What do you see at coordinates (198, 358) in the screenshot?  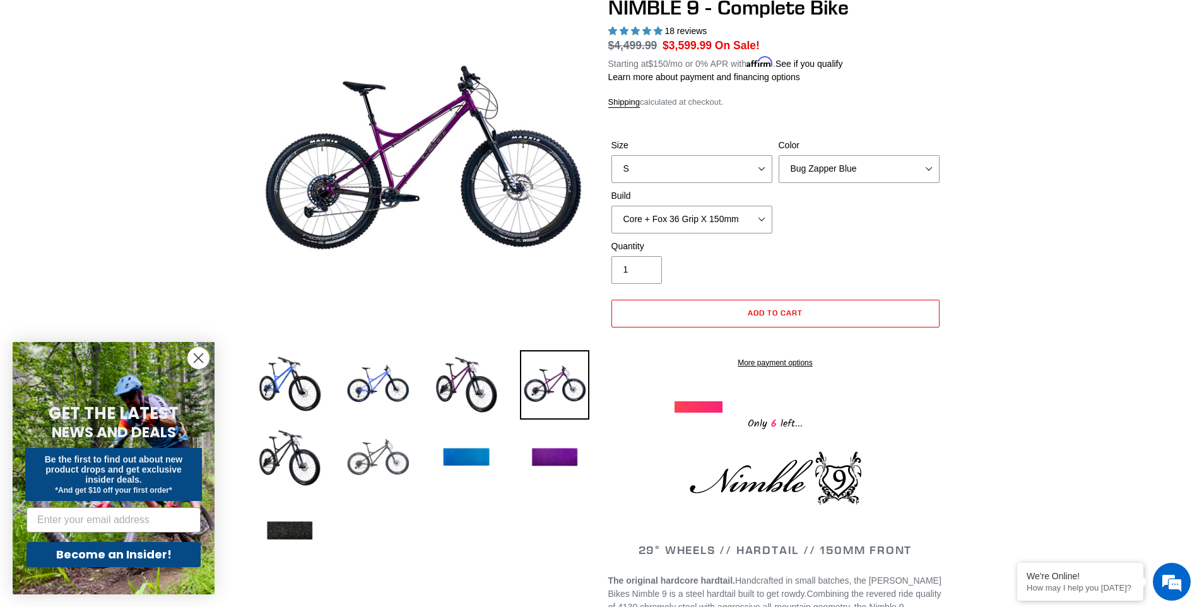 I see `button: Close dialog` at bounding box center [198, 358].